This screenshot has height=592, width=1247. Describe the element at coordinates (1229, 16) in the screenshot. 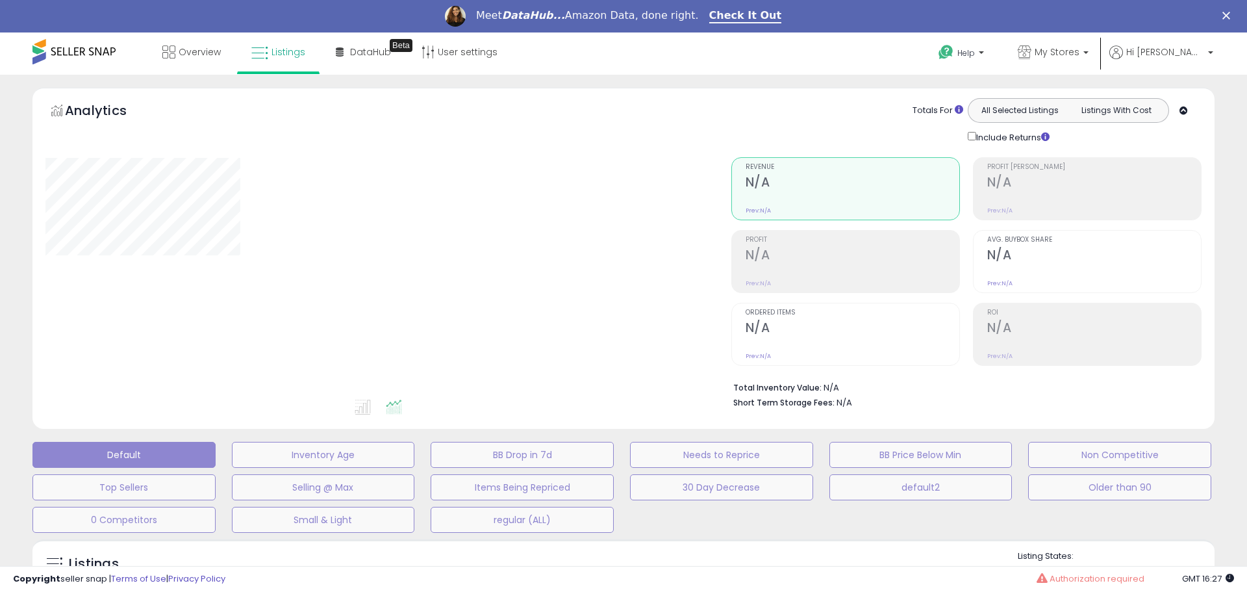

I see `div: Close` at that location.